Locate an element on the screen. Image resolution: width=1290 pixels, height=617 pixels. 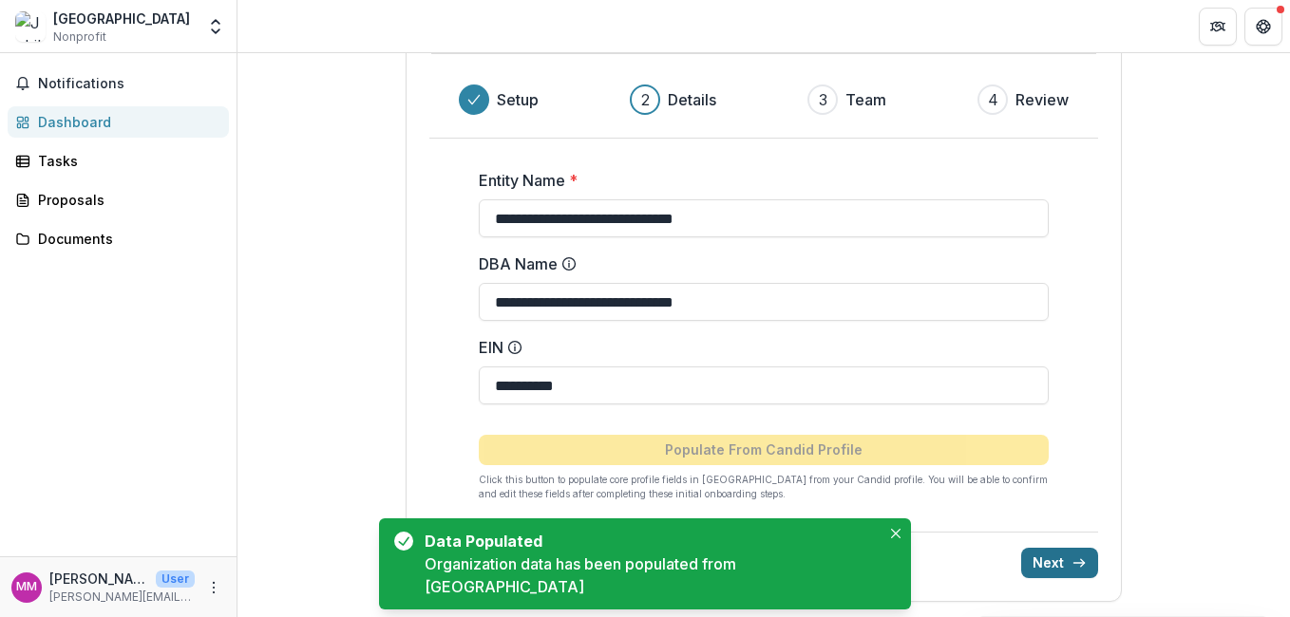
div: Tasks is located at coordinates (125, 161).